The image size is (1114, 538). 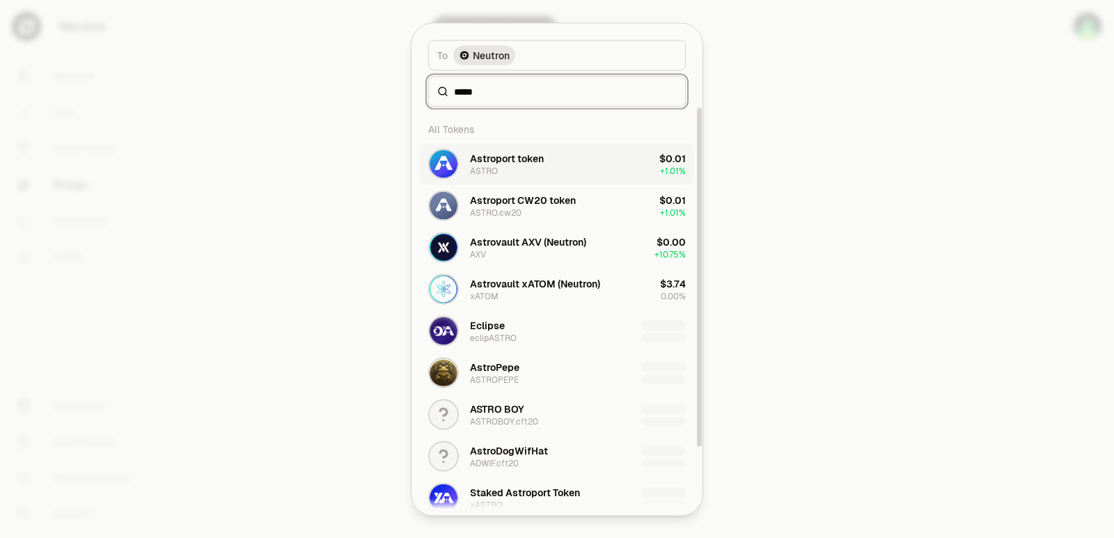 What do you see at coordinates (557, 247) in the screenshot?
I see `button: AXV LogoAstrovault AXV (Neutron)AXV$0.00+10.75%` at bounding box center [557, 247].